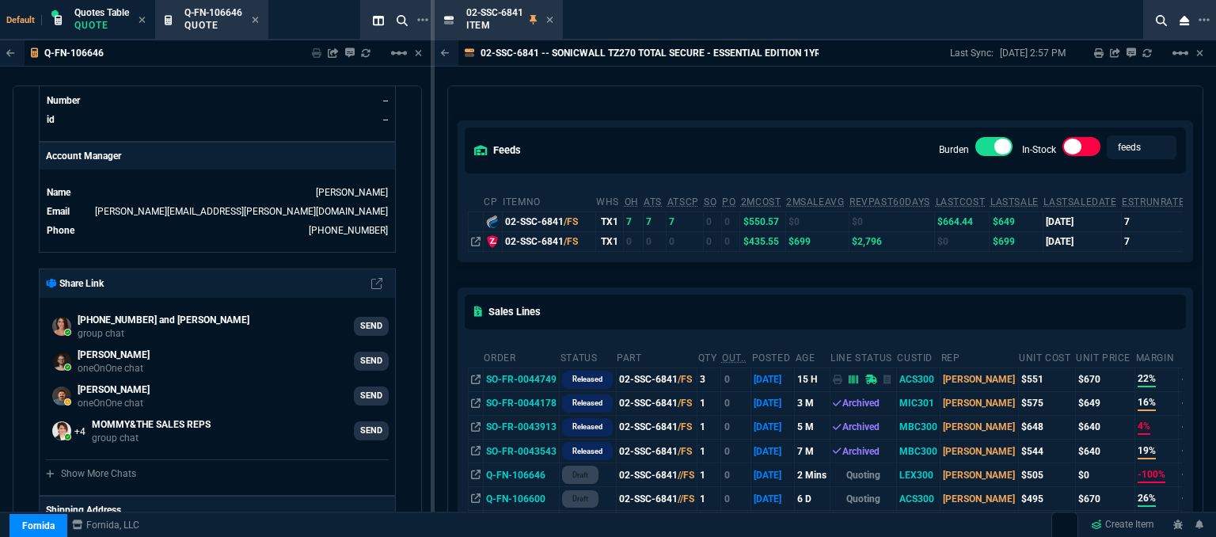  I want to click on p: Shipping Address, so click(83, 510).